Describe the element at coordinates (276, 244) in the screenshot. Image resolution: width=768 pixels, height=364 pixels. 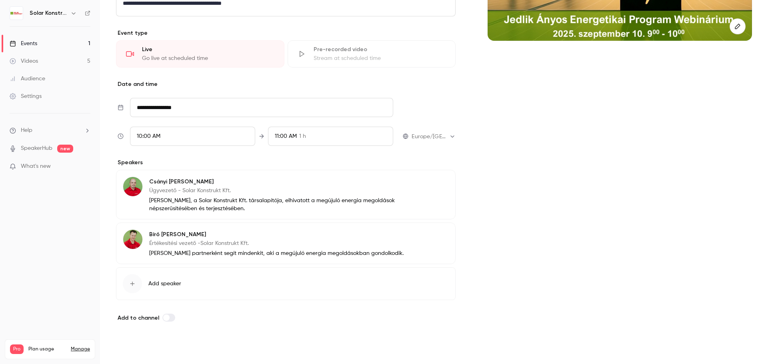
I see `p: Értékesítési vezető -Solar Konstrukt Kft.` at that location.